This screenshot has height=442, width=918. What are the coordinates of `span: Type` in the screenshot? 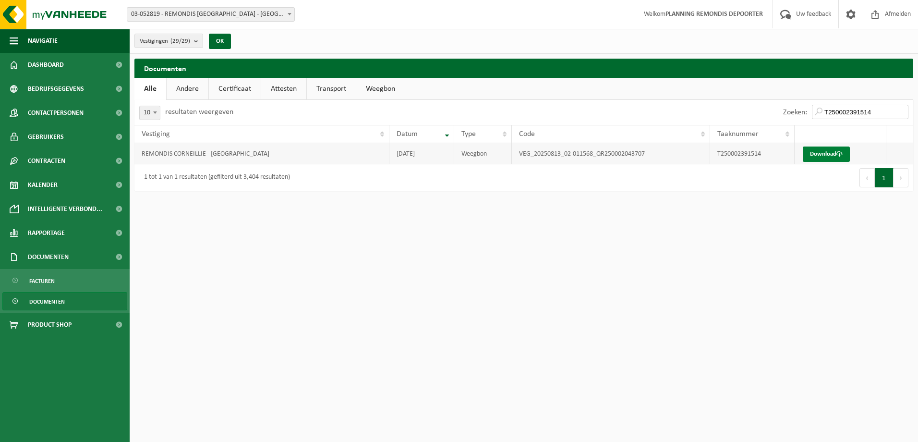 It's located at (469, 134).